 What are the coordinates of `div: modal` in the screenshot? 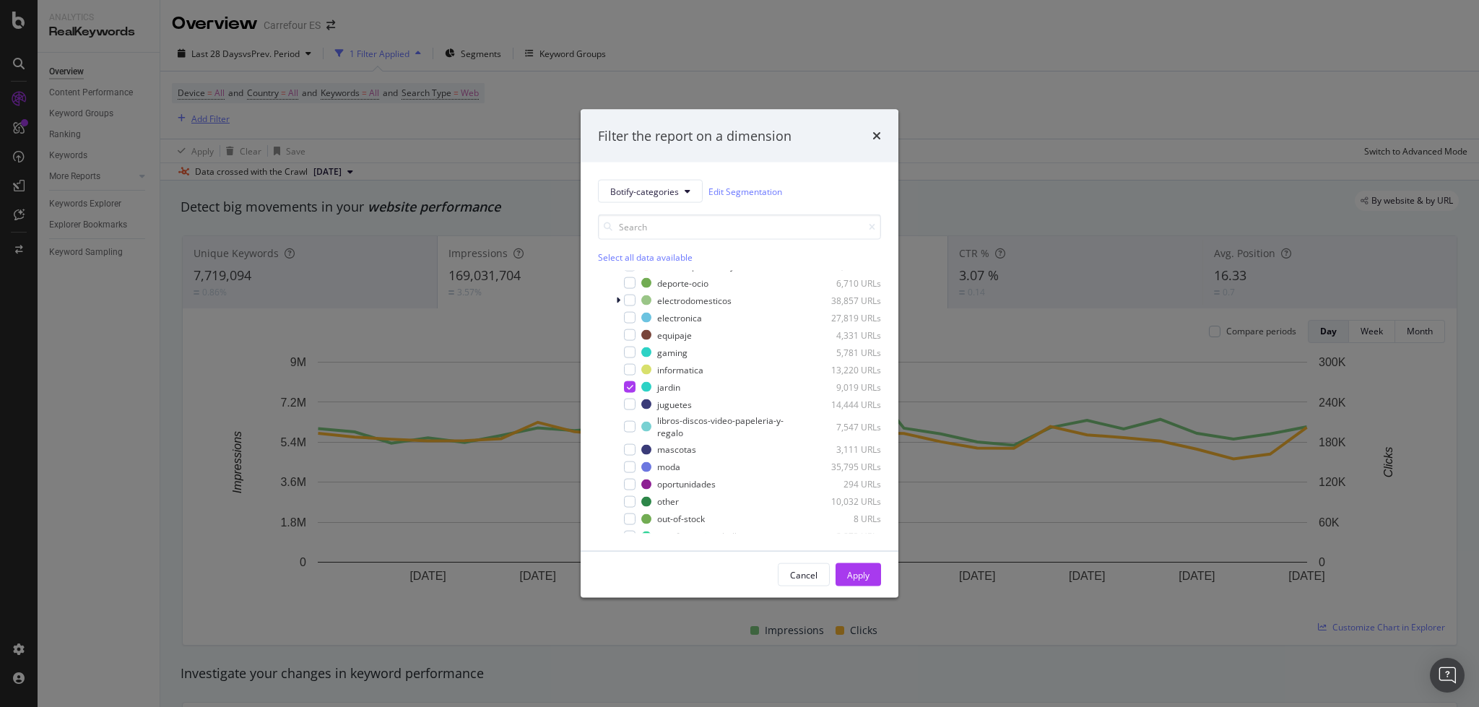 It's located at (739, 353).